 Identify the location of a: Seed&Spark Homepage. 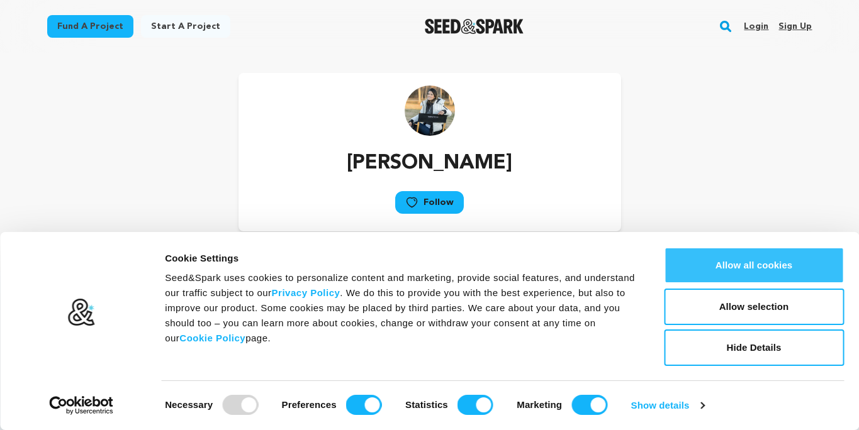
(474, 26).